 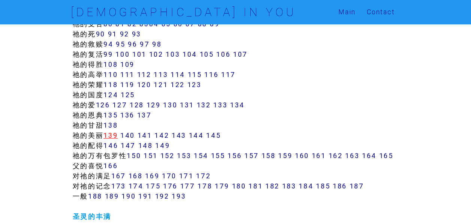 What do you see at coordinates (237, 105) in the screenshot?
I see `a: 134` at bounding box center [237, 105].